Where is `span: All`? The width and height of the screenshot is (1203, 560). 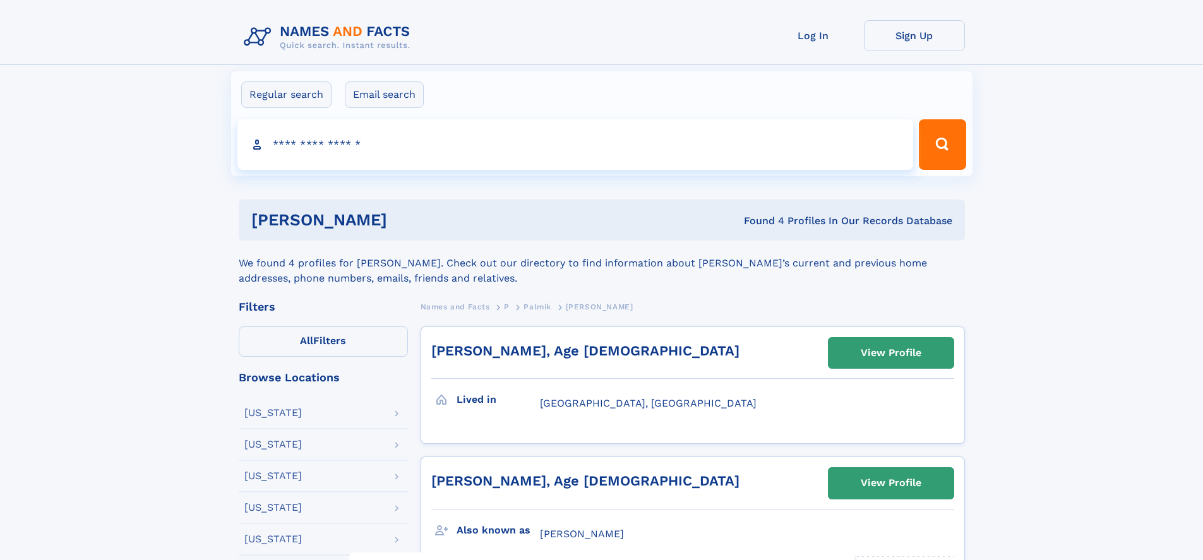 span: All is located at coordinates (306, 340).